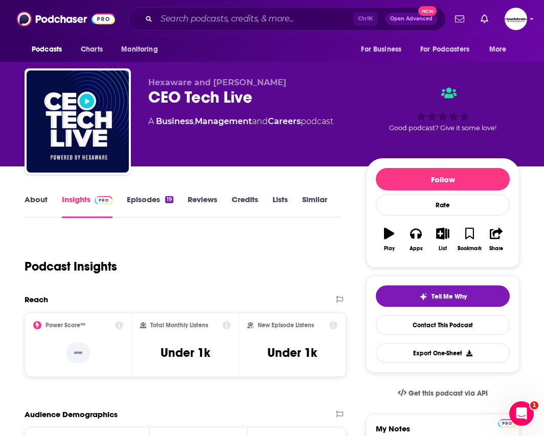 The image size is (544, 436). What do you see at coordinates (70, 267) in the screenshot?
I see `h1: Podcast Insights` at bounding box center [70, 267].